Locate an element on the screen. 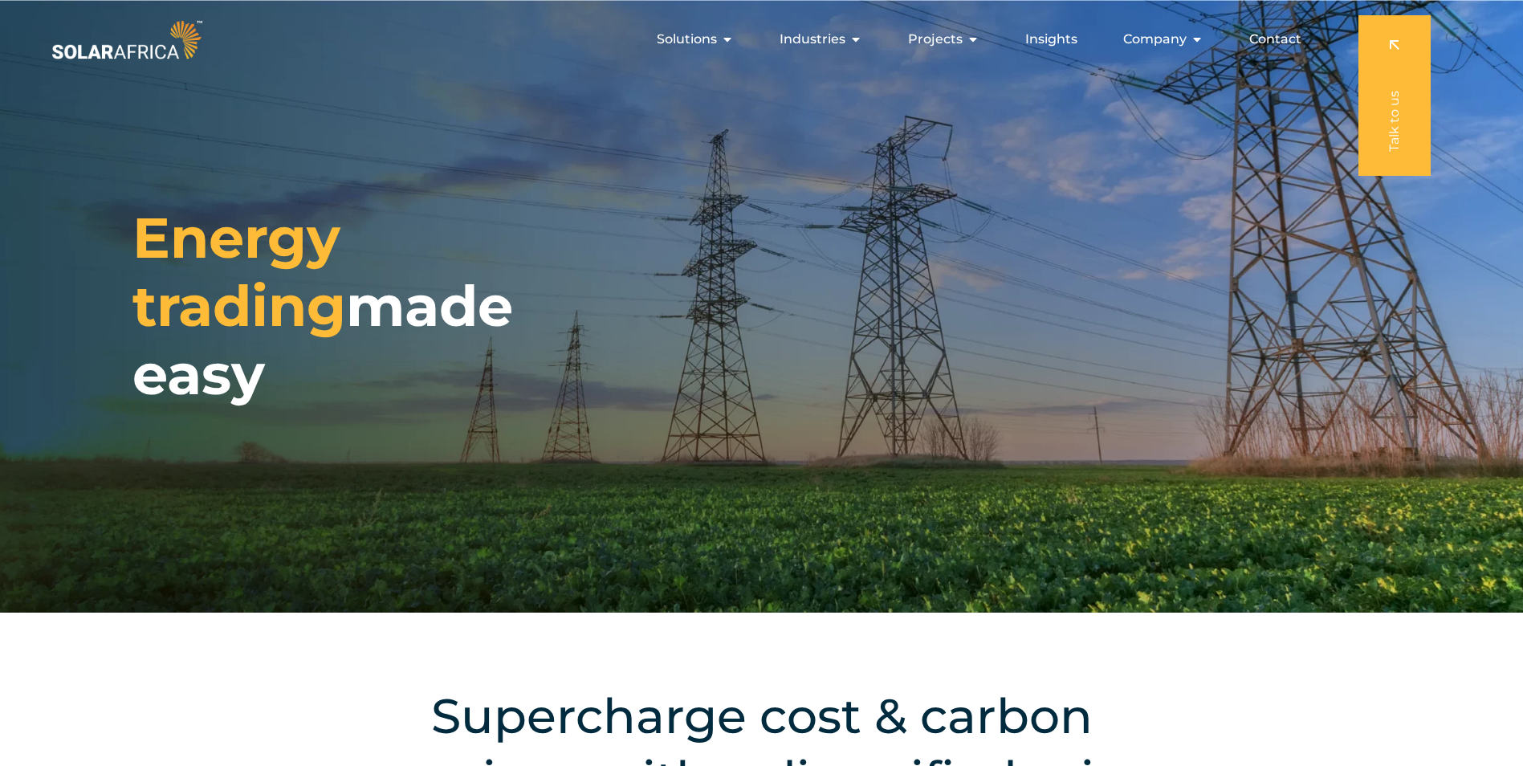  span: Solutions is located at coordinates (686, 39).